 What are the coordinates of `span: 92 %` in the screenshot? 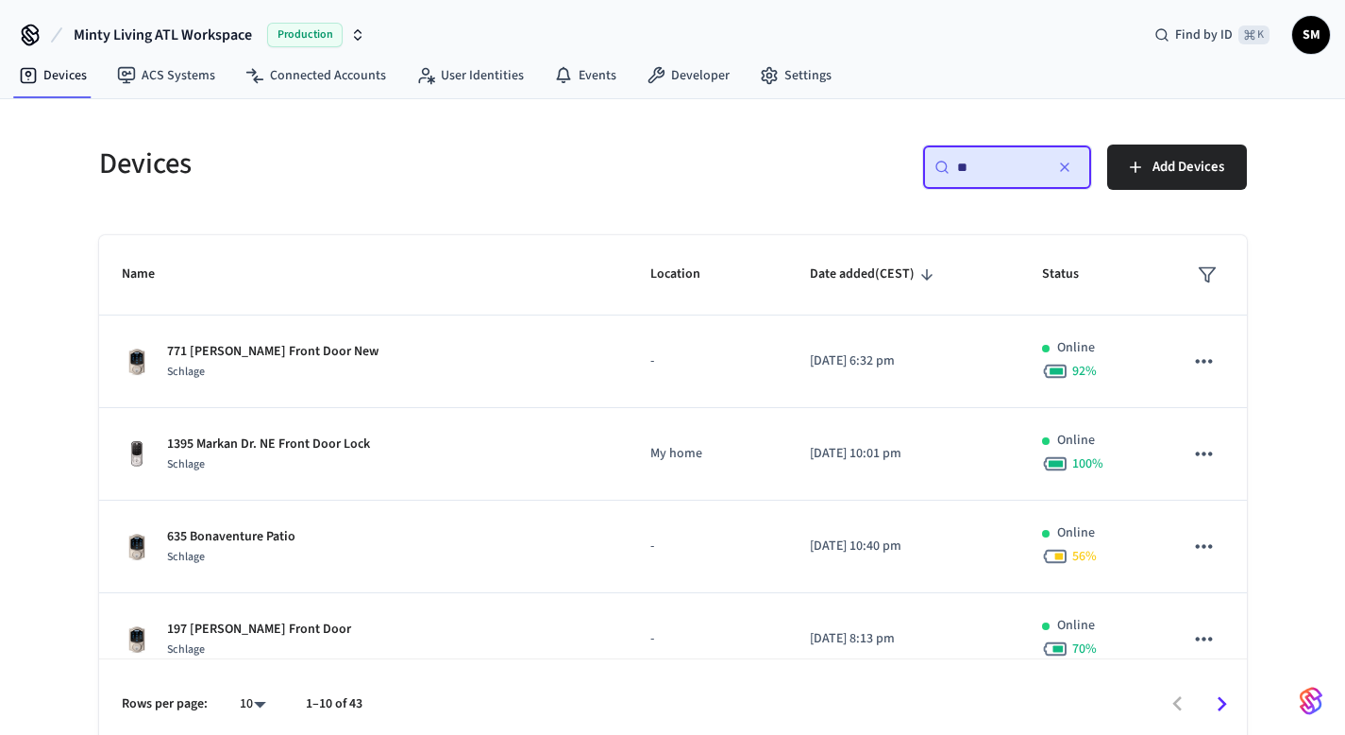 It's located at (1085, 371).